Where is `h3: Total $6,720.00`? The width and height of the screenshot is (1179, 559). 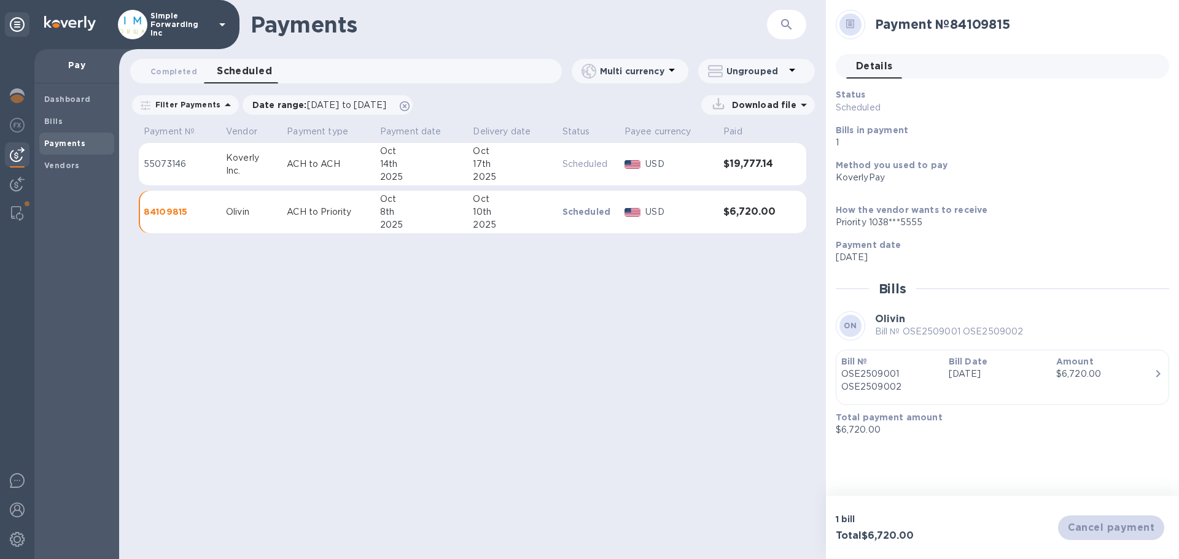 h3: Total $6,720.00 is located at coordinates (917, 536).